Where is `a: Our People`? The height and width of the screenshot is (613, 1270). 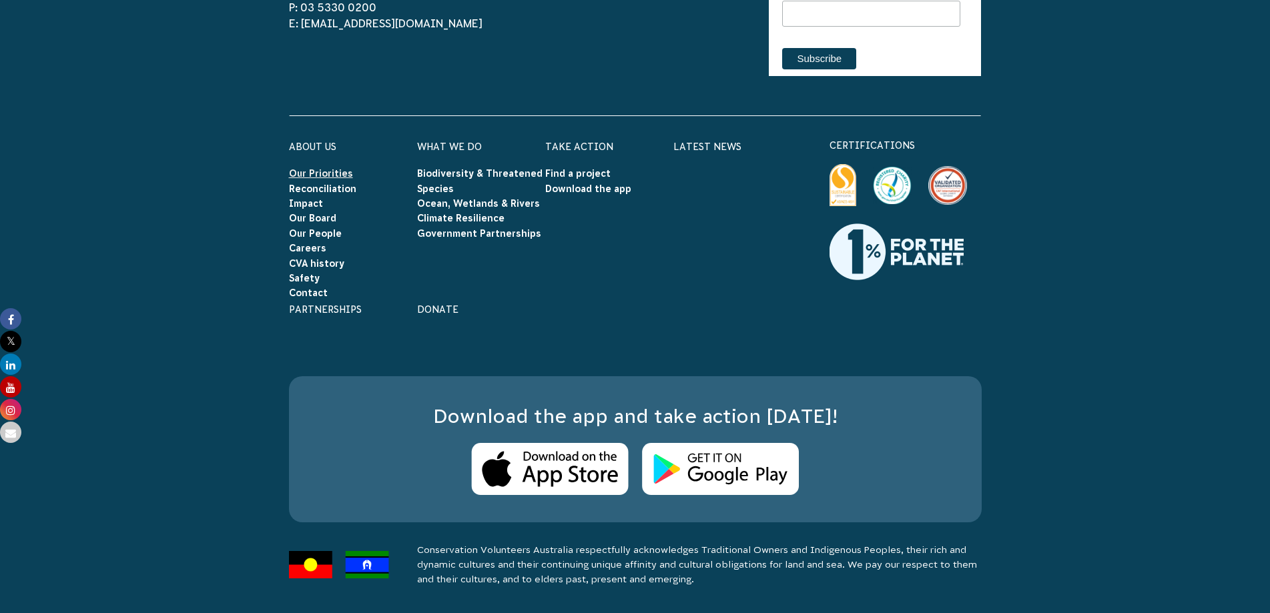 a: Our People is located at coordinates (315, 234).